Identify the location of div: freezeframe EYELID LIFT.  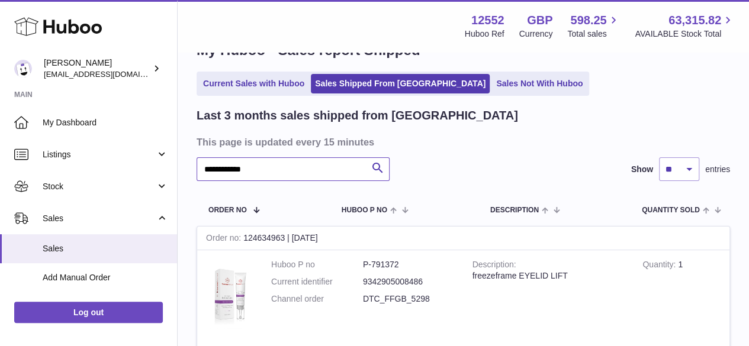
(549, 276).